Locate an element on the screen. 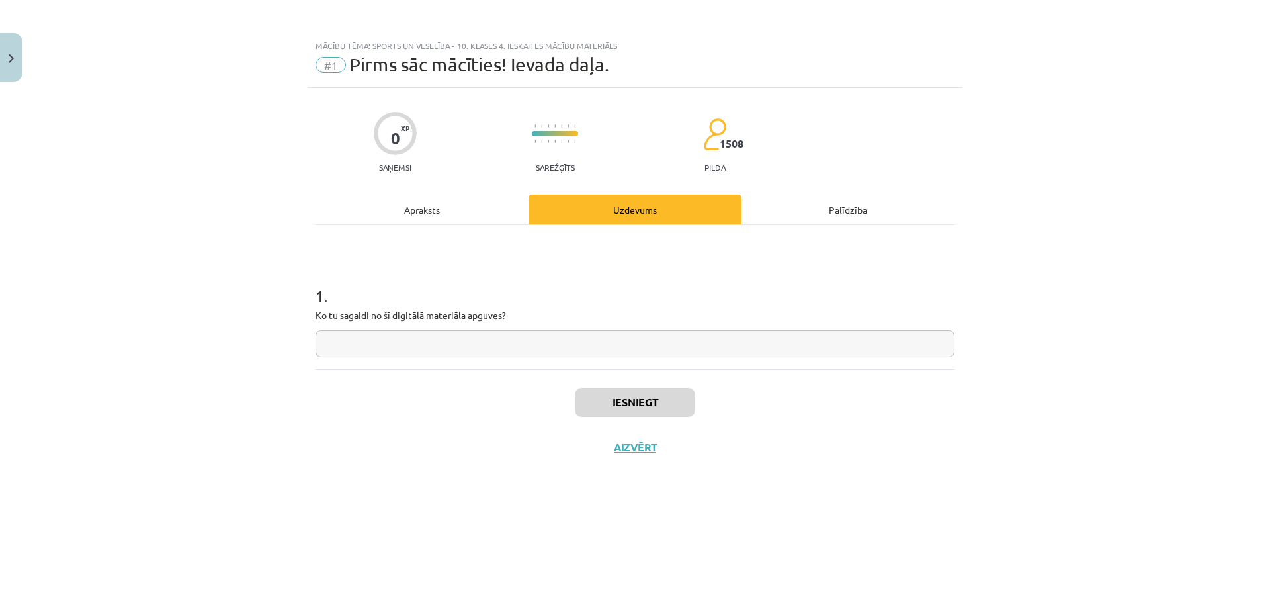 This screenshot has height=603, width=1270. span: Pirms sāc mācīties! Ievada daļa. is located at coordinates (479, 64).